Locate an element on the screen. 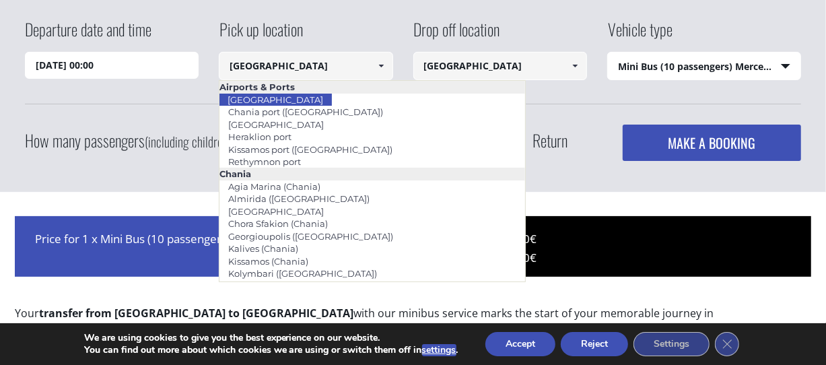 This screenshot has height=365, width=826. span: Mini Bus (10 passengers) Mercedes Sprinter is located at coordinates (704, 67).